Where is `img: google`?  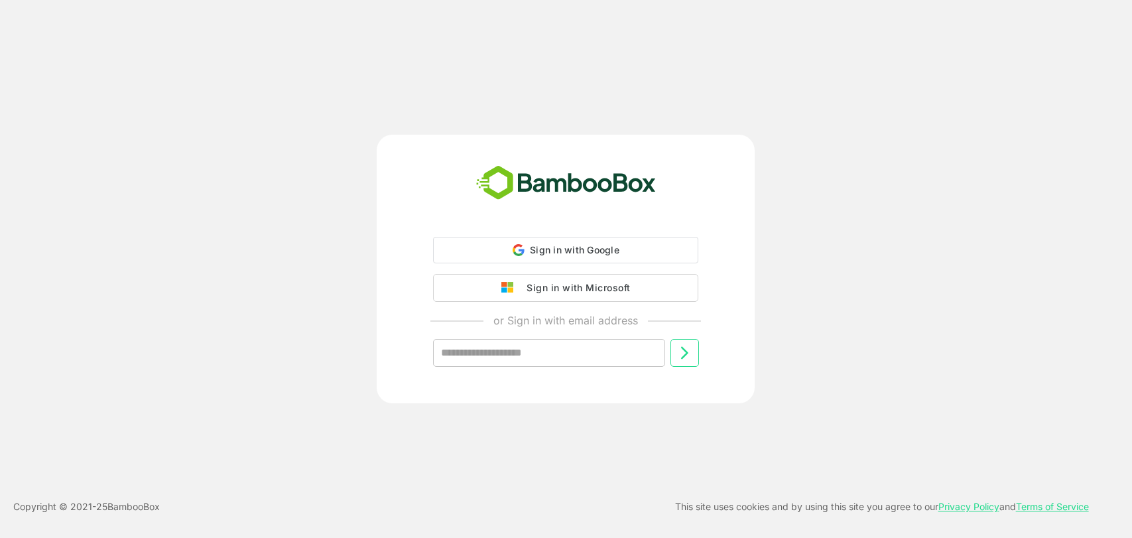
img: google is located at coordinates (511, 288).